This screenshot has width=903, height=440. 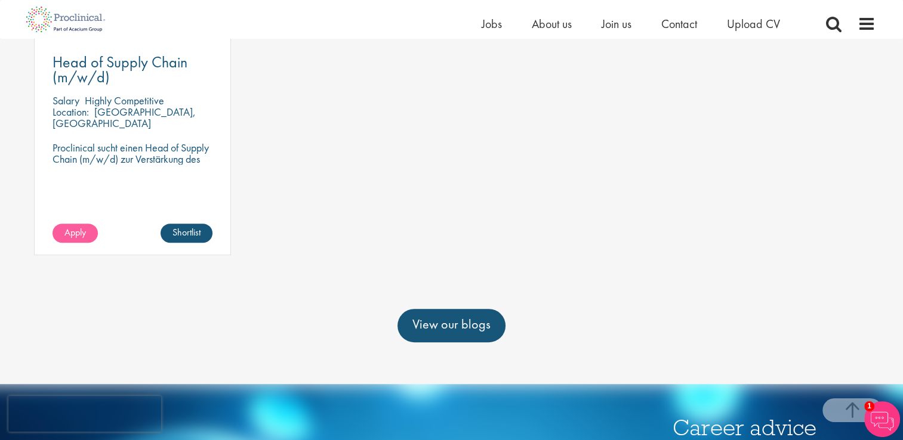 I want to click on p: Proclinical sucht einen Head of Supply Chain (m/w/d) zur Verstärkung des Teams unseres Kunden in ..., so click(x=132, y=165).